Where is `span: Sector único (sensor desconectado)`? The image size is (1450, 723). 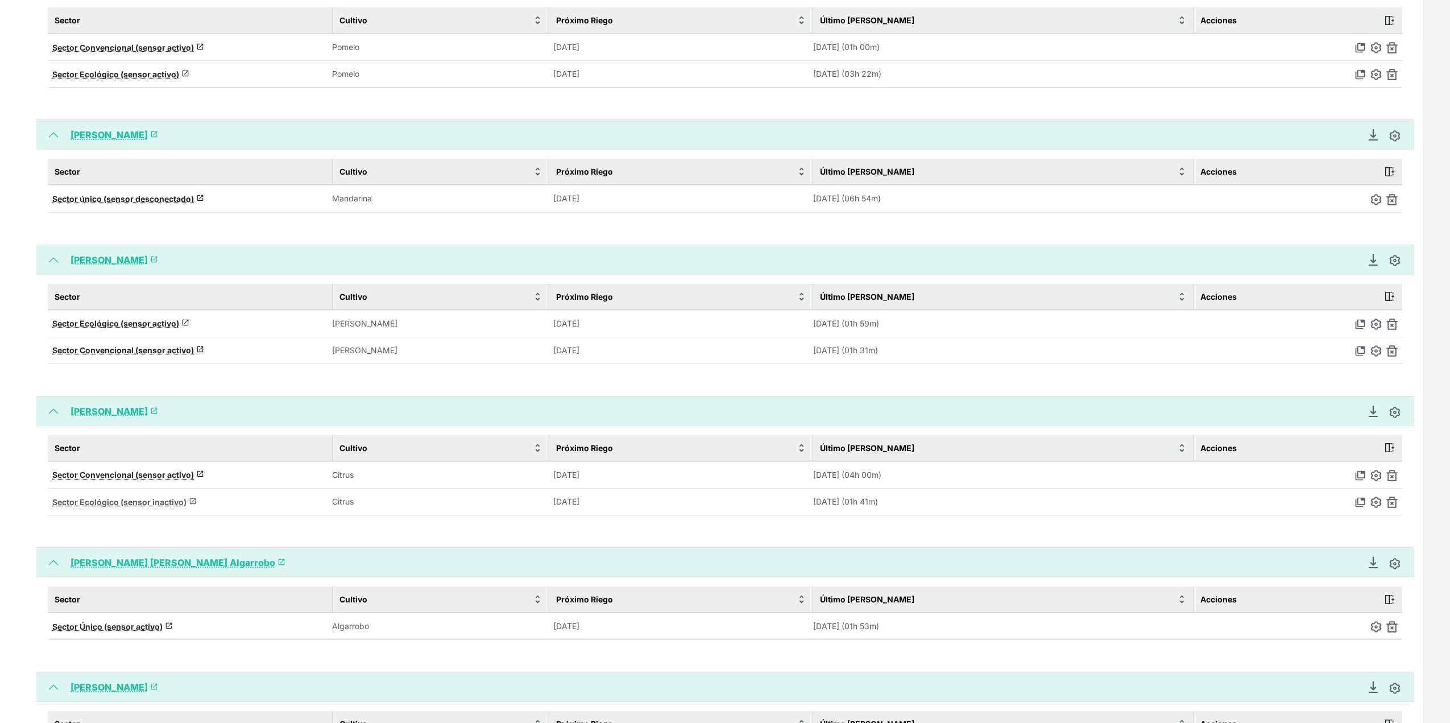
span: Sector único (sensor desconectado) is located at coordinates (123, 198).